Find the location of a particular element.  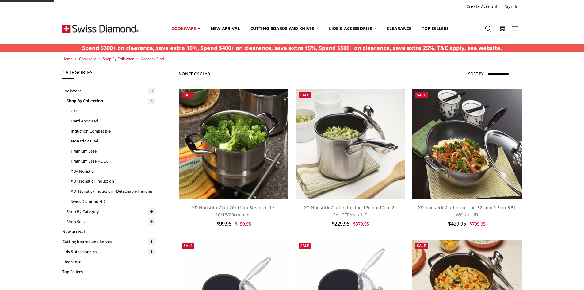

a: Shop By Category is located at coordinates (111, 211).